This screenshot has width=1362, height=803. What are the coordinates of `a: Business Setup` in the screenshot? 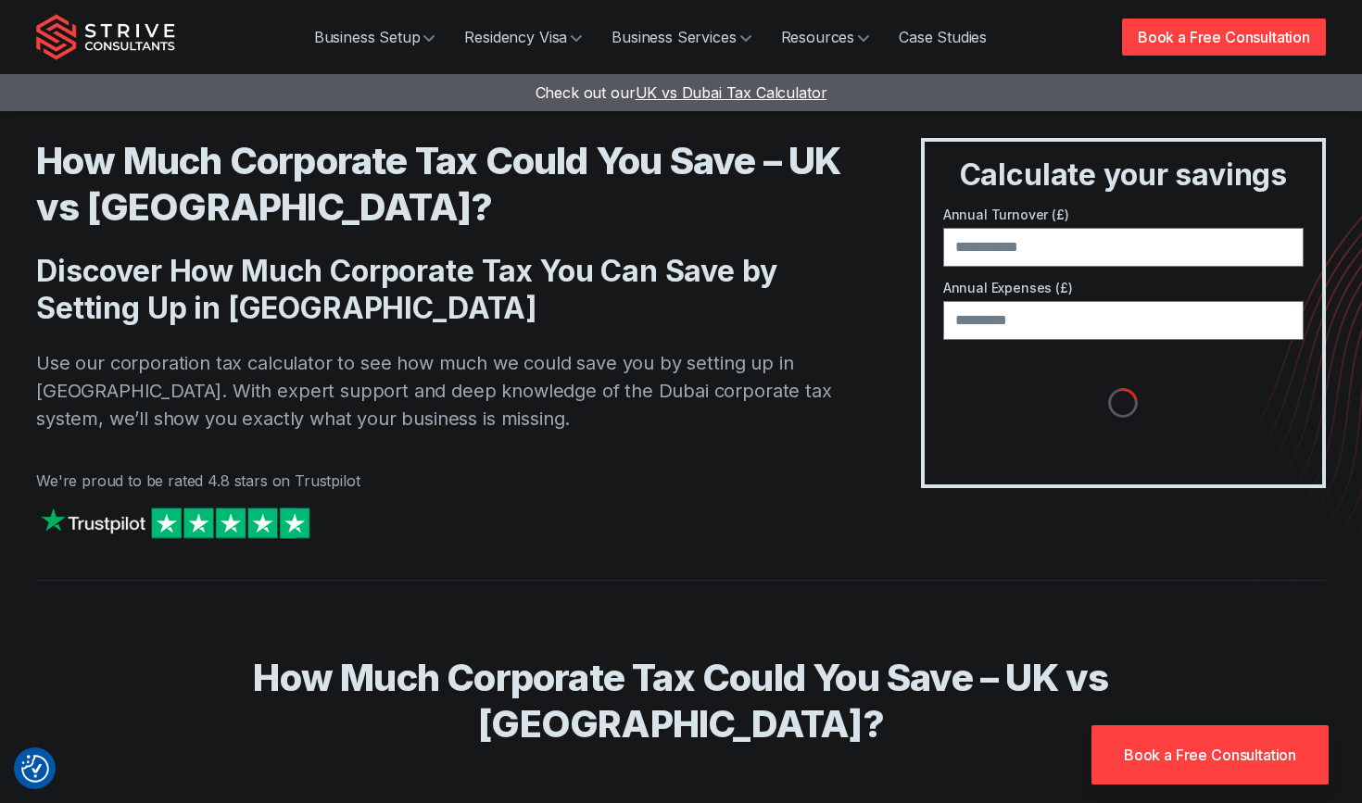 It's located at (374, 37).